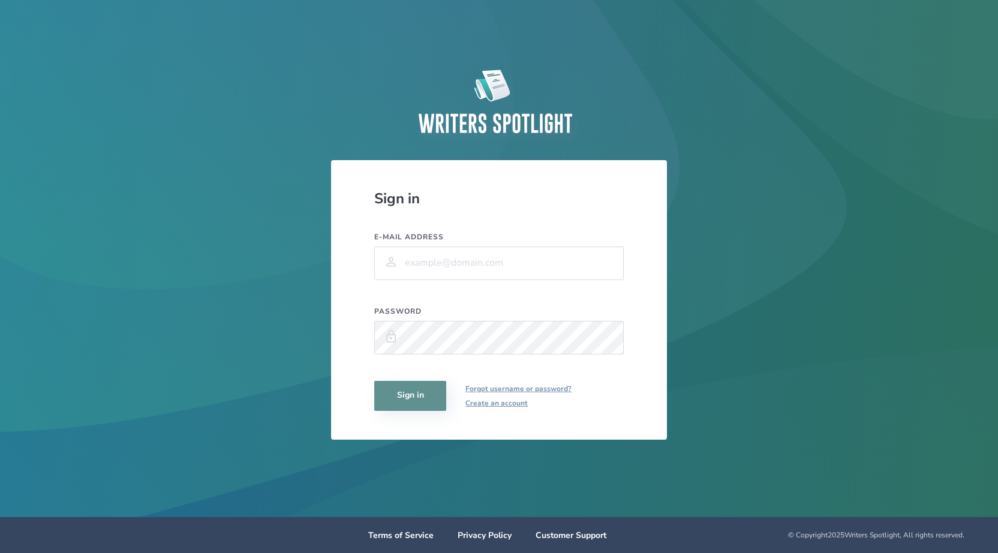 The image size is (998, 553). Describe the element at coordinates (518, 389) in the screenshot. I see `a: Forgot username or password?` at that location.